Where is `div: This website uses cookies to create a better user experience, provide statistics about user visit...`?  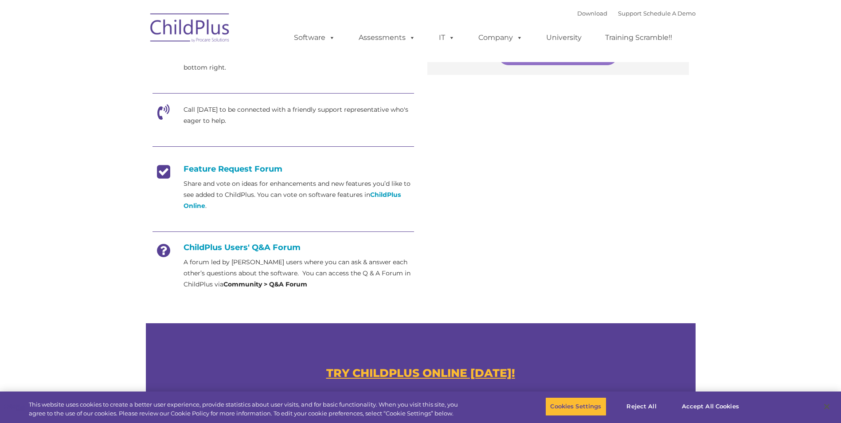 div: This website uses cookies to create a better user experience, provide statistics about user visit... is located at coordinates (246, 409).